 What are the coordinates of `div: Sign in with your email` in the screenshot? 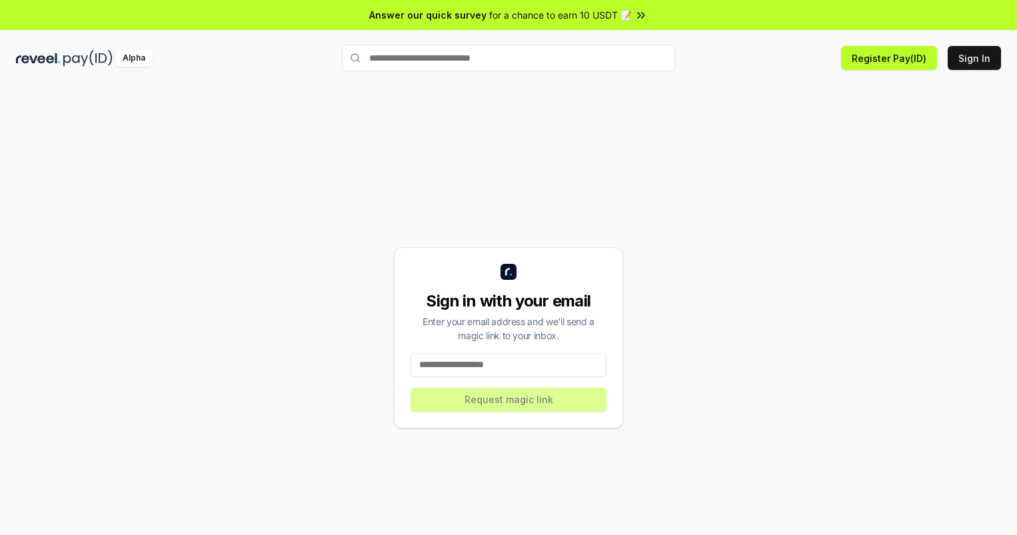 It's located at (509, 301).